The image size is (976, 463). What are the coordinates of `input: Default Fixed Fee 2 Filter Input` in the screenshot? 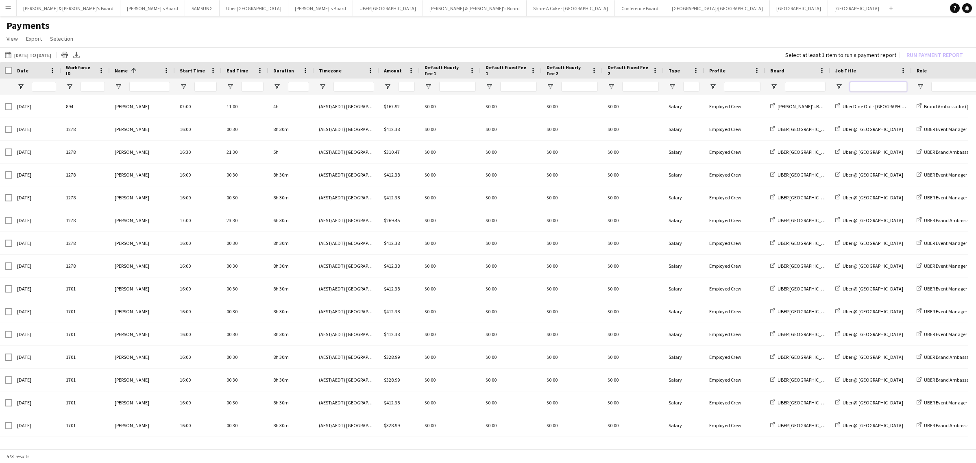 It's located at (641, 87).